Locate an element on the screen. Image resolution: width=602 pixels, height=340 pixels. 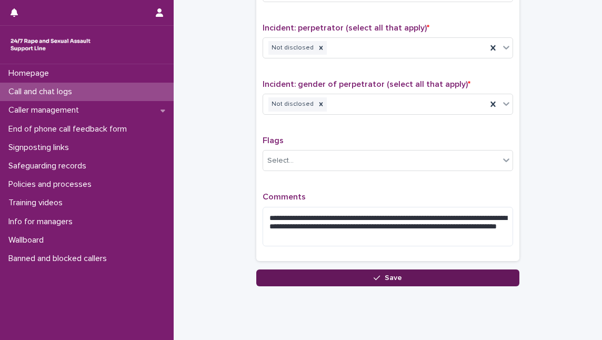
span: Comments is located at coordinates (284, 197).